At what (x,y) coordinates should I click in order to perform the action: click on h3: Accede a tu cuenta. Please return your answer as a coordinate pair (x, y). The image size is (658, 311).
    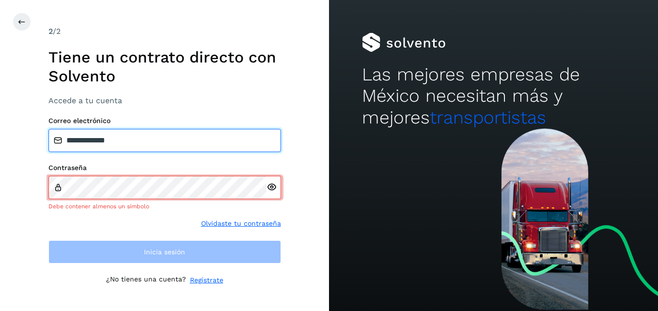
    Looking at the image, I should click on (165, 100).